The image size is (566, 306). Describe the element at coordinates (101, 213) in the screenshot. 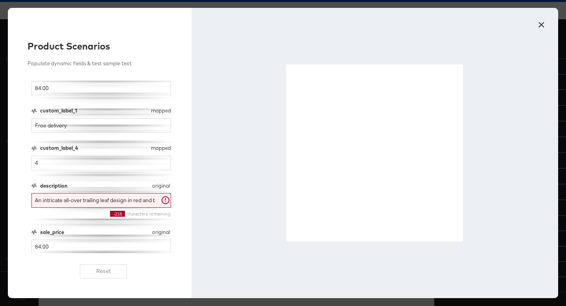

I see `div: characters remaining` at that location.